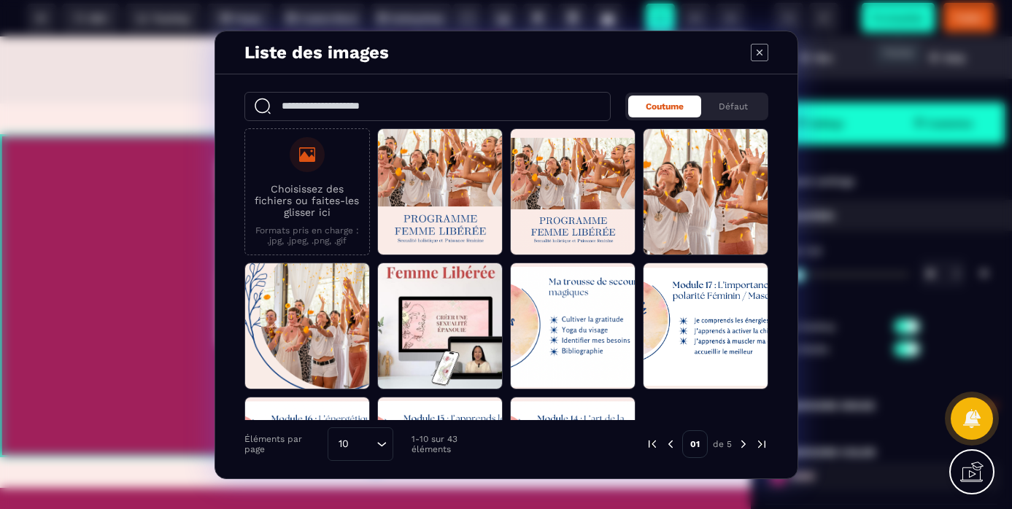 The image size is (1012, 509). Describe the element at coordinates (360, 444) in the screenshot. I see `div: Search for option` at that location.